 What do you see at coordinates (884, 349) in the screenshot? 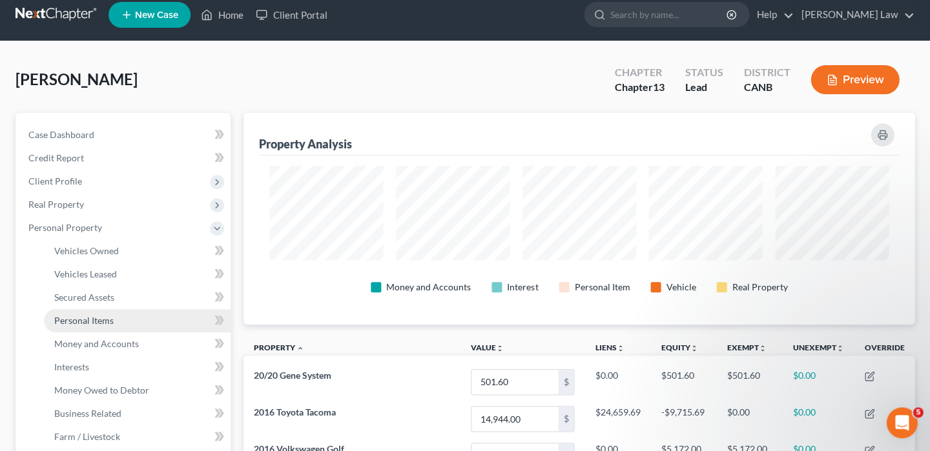
I see `th: Override` at bounding box center [884, 349].